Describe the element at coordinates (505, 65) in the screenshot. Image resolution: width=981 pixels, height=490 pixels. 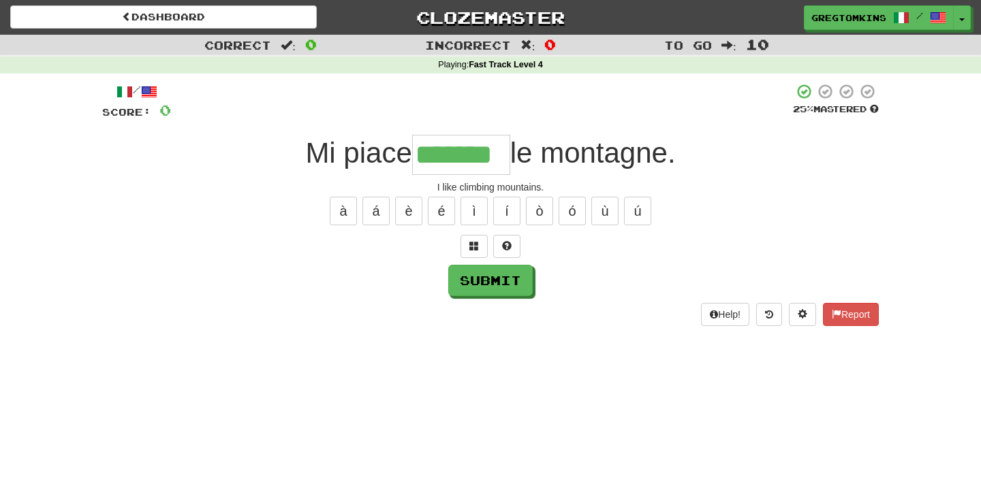
I see `strong: Fast Track Level 4` at that location.